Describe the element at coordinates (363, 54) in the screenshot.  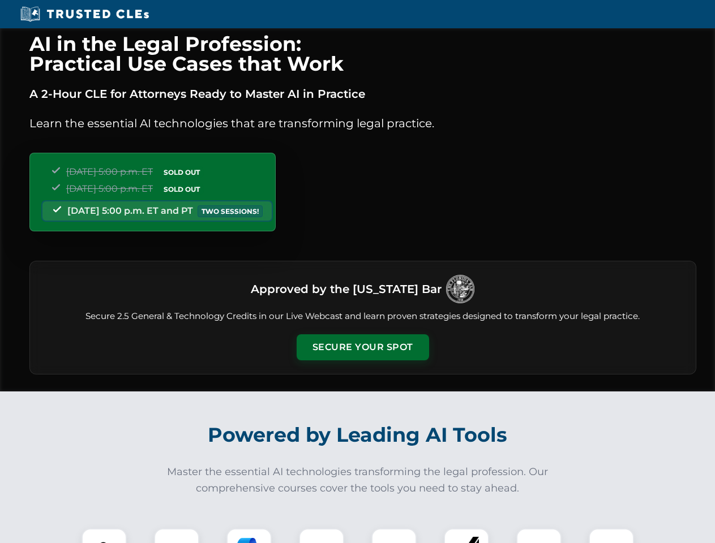
I see `h1: AI in the Legal Profession: Practical Use Cases that Work` at that location.